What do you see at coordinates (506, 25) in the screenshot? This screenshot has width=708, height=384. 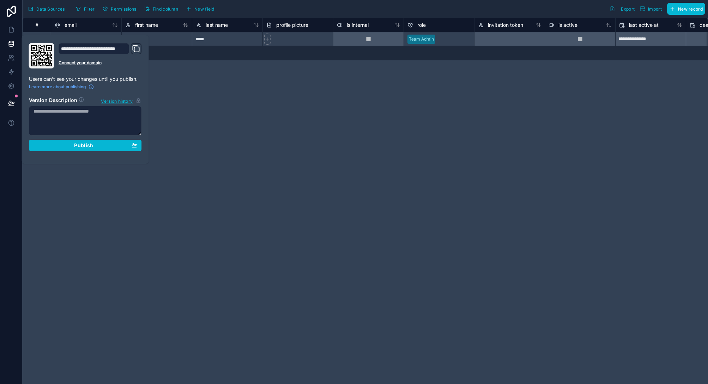 I see `span: invitation token` at bounding box center [506, 25].